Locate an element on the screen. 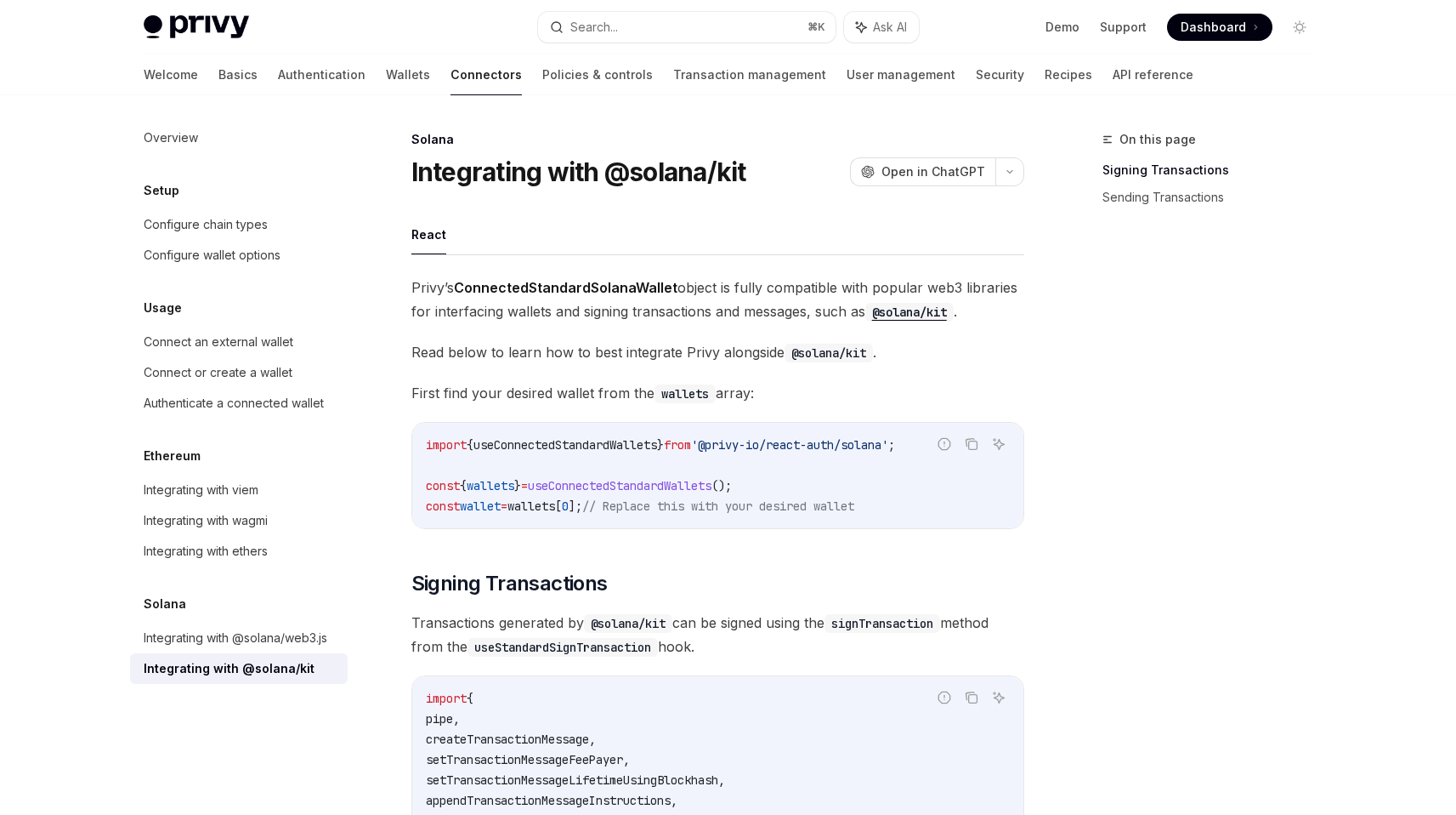 Image resolution: width=1456 pixels, height=815 pixels. a: @solana/kit is located at coordinates (910, 311).